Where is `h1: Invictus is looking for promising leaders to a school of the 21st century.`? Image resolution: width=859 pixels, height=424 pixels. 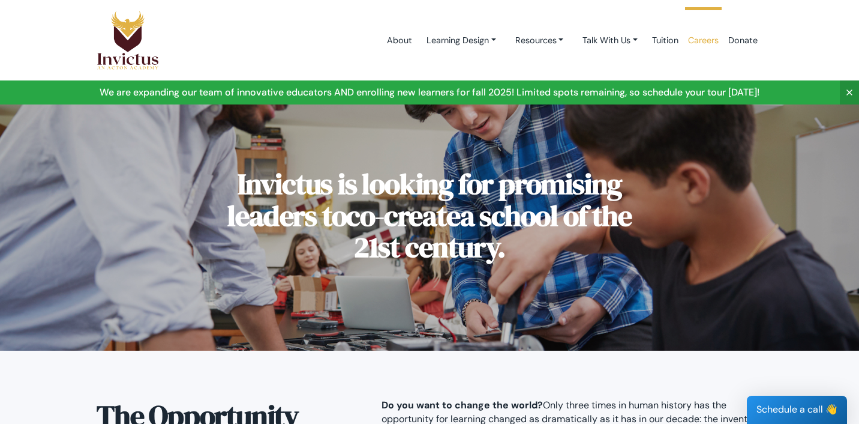 h1: Invictus is looking for promising leaders to a school of the 21st century. is located at coordinates (430, 215).